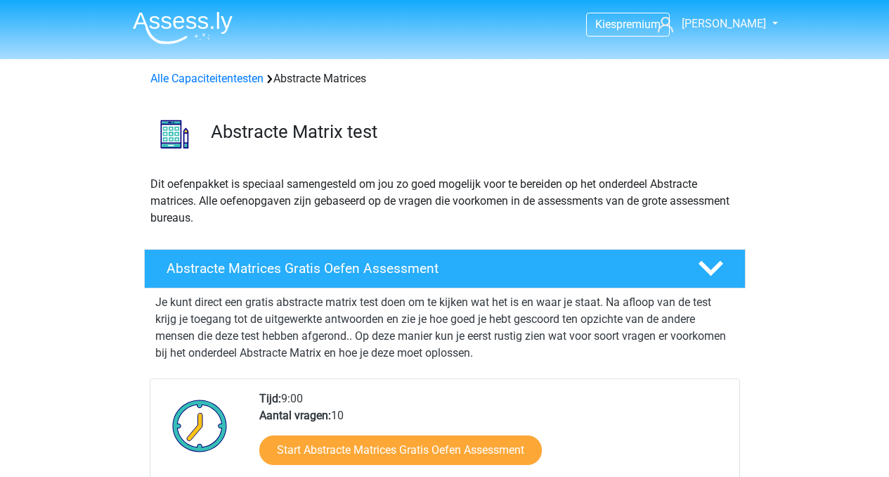 This screenshot has height=477, width=889. What do you see at coordinates (183, 27) in the screenshot?
I see `img: Assessly` at bounding box center [183, 27].